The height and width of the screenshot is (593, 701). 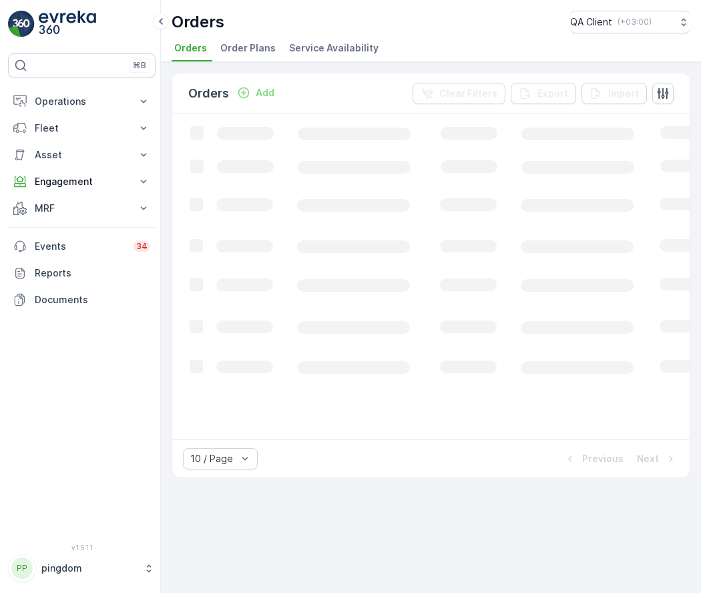 I want to click on a: Reports, so click(x=81, y=273).